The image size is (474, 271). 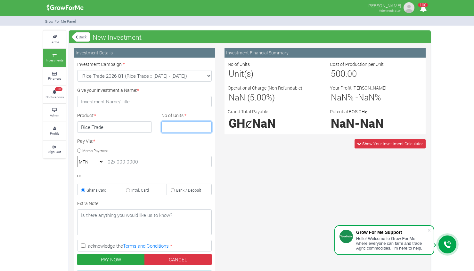 What do you see at coordinates (54, 78) in the screenshot?
I see `small: Finances` at bounding box center [54, 78].